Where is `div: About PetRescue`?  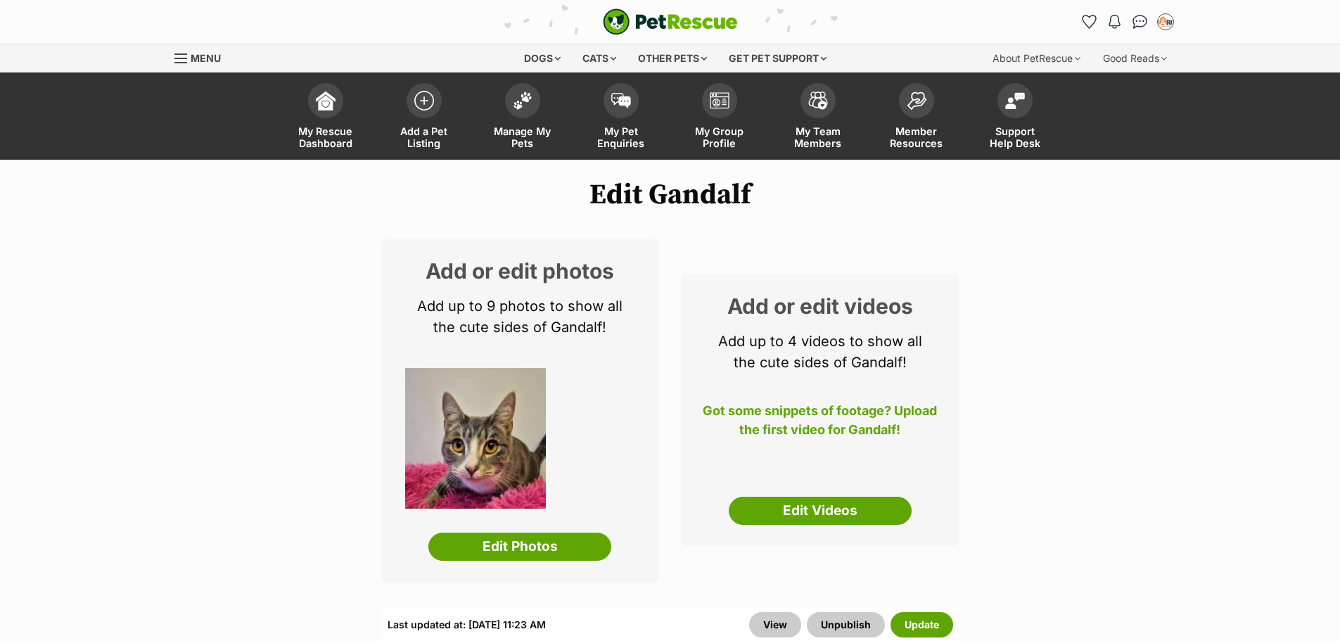 div: About PetRescue is located at coordinates (1036, 58).